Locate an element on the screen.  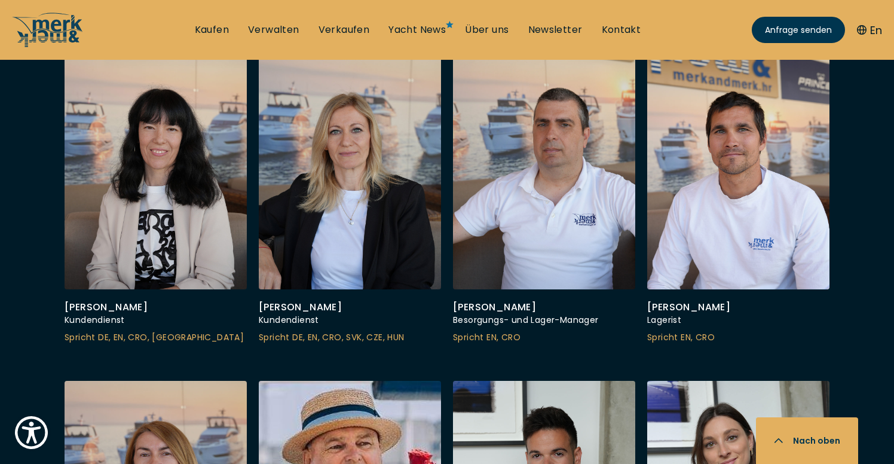
a: Verwalten is located at coordinates (274, 30).